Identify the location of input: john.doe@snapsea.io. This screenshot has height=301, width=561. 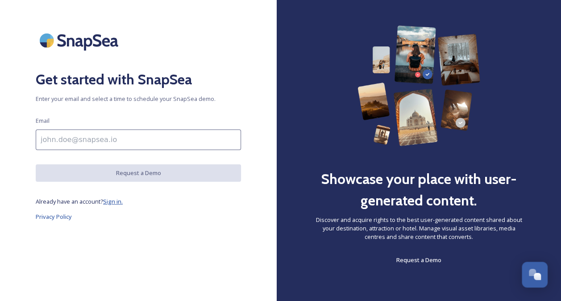
(138, 140).